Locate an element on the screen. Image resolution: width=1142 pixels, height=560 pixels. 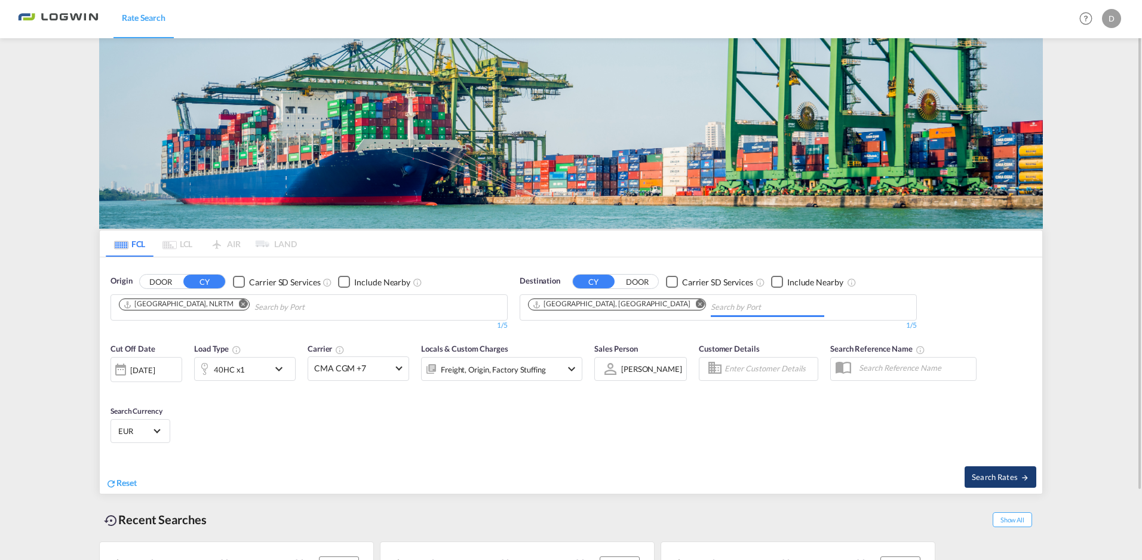
input: Enter Customer Details is located at coordinates (769, 369).